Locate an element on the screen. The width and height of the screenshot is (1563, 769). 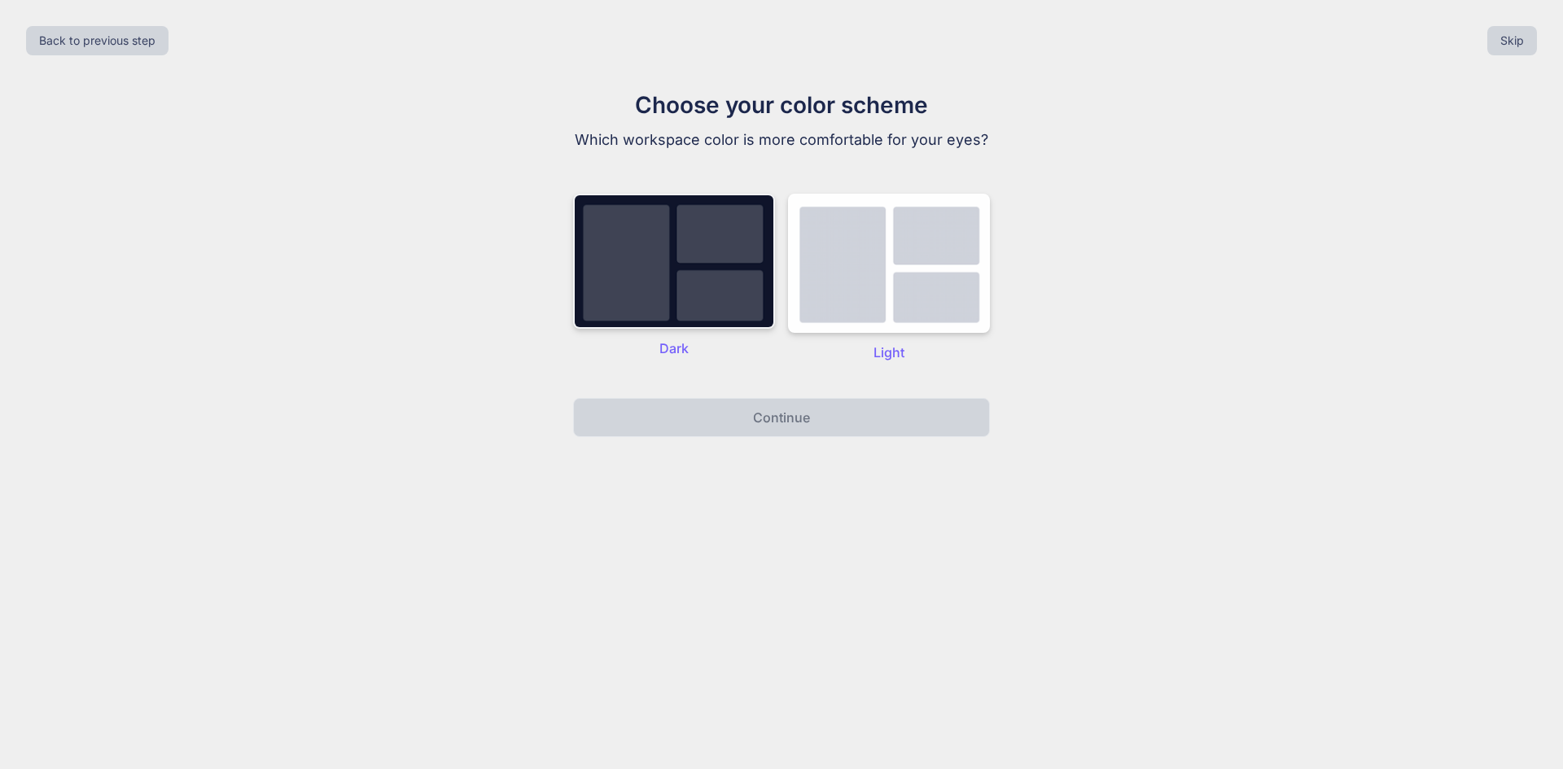
p: Light is located at coordinates (889, 352).